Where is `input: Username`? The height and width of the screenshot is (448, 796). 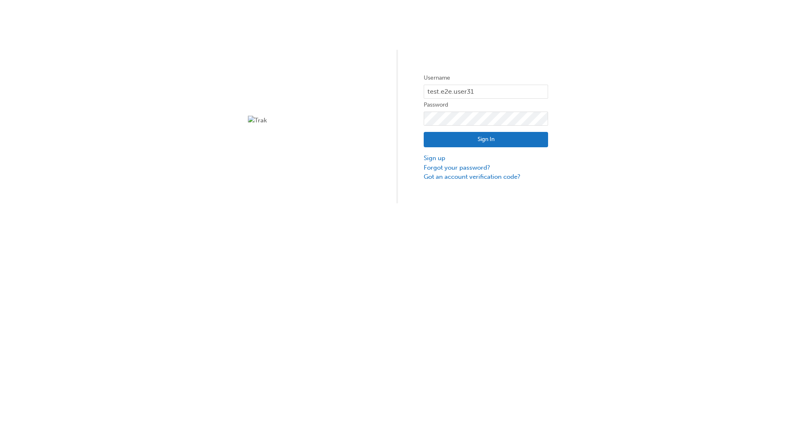 input: Username is located at coordinates (486, 92).